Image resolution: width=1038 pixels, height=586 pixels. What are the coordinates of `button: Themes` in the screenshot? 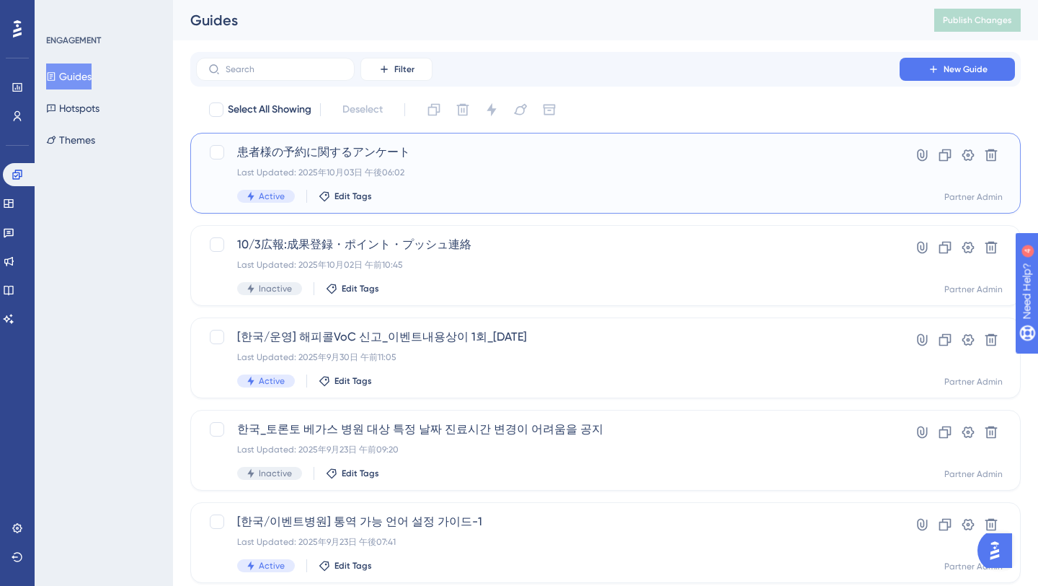 It's located at (71, 140).